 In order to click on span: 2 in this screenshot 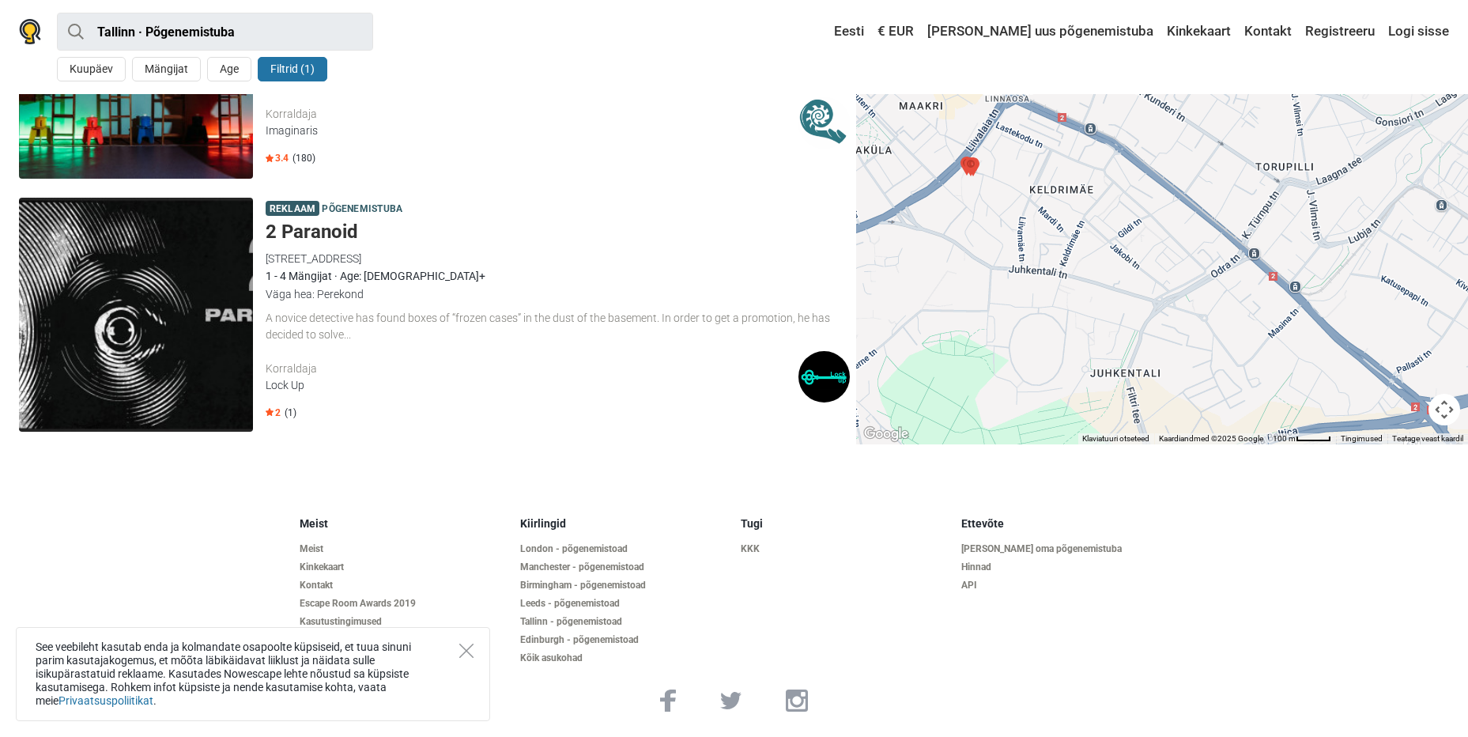, I will do `click(273, 413)`.